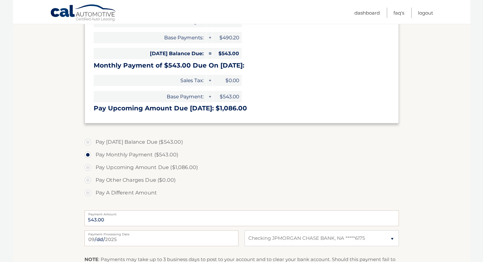  What do you see at coordinates (242, 213) in the screenshot?
I see `label: Payment Amount` at bounding box center [242, 213].